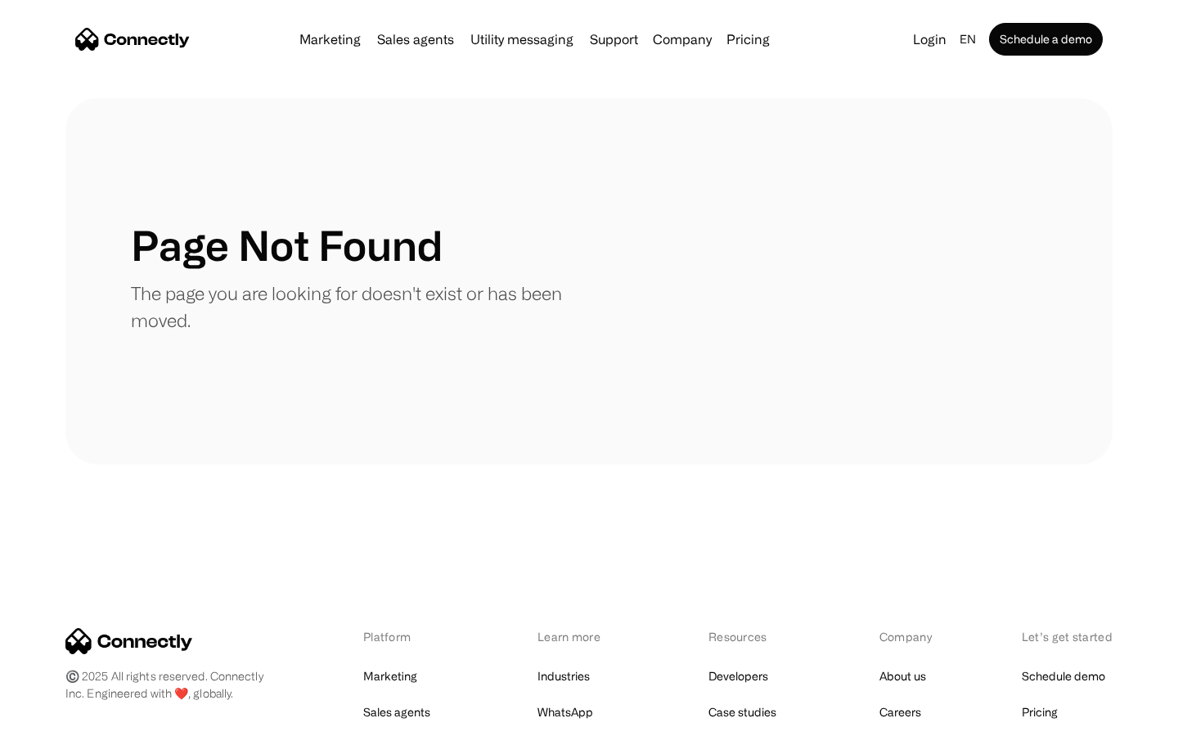  What do you see at coordinates (1063, 676) in the screenshot?
I see `a: Schedule demo` at bounding box center [1063, 676].